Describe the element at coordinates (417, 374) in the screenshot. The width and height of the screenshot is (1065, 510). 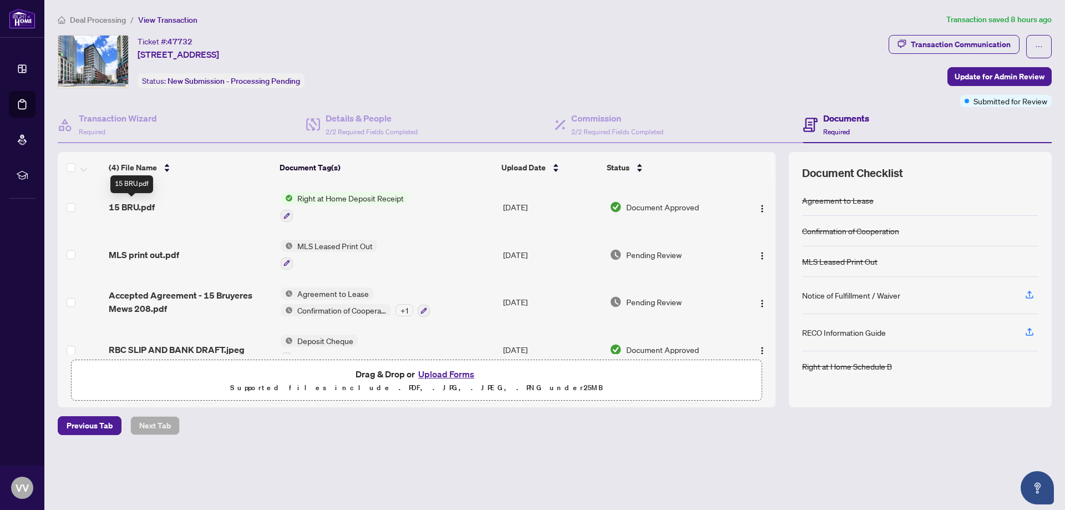
I see `span: Drag & Drop or` at that location.